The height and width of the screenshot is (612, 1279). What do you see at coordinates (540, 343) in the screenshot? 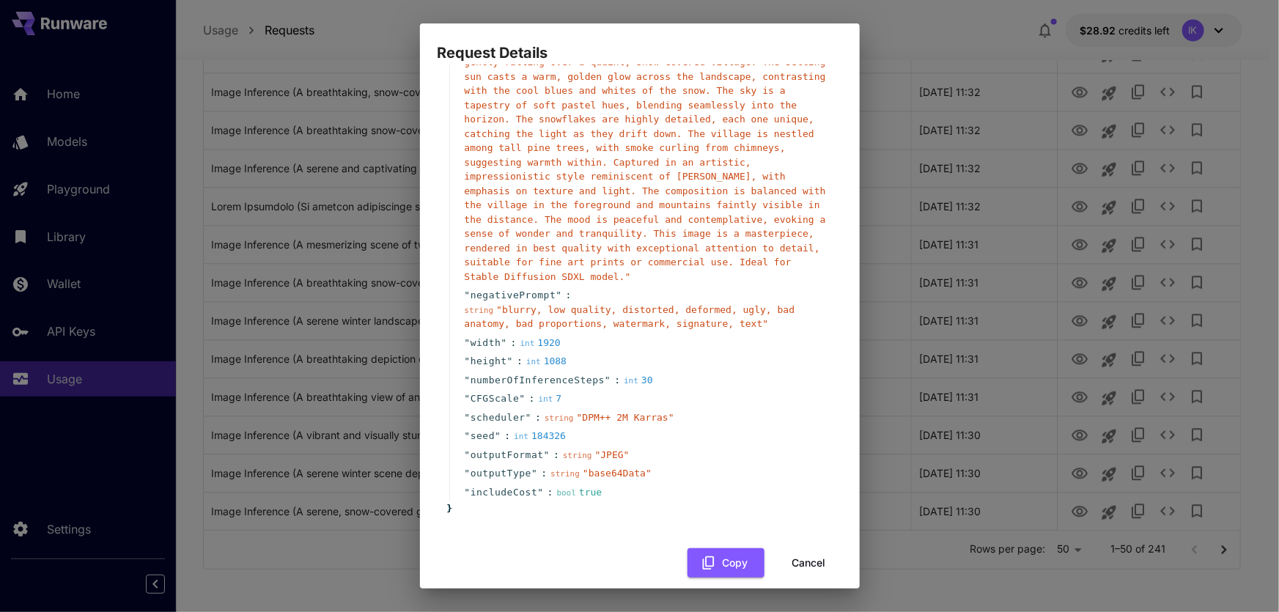
I see `div: 1920` at bounding box center [540, 343].